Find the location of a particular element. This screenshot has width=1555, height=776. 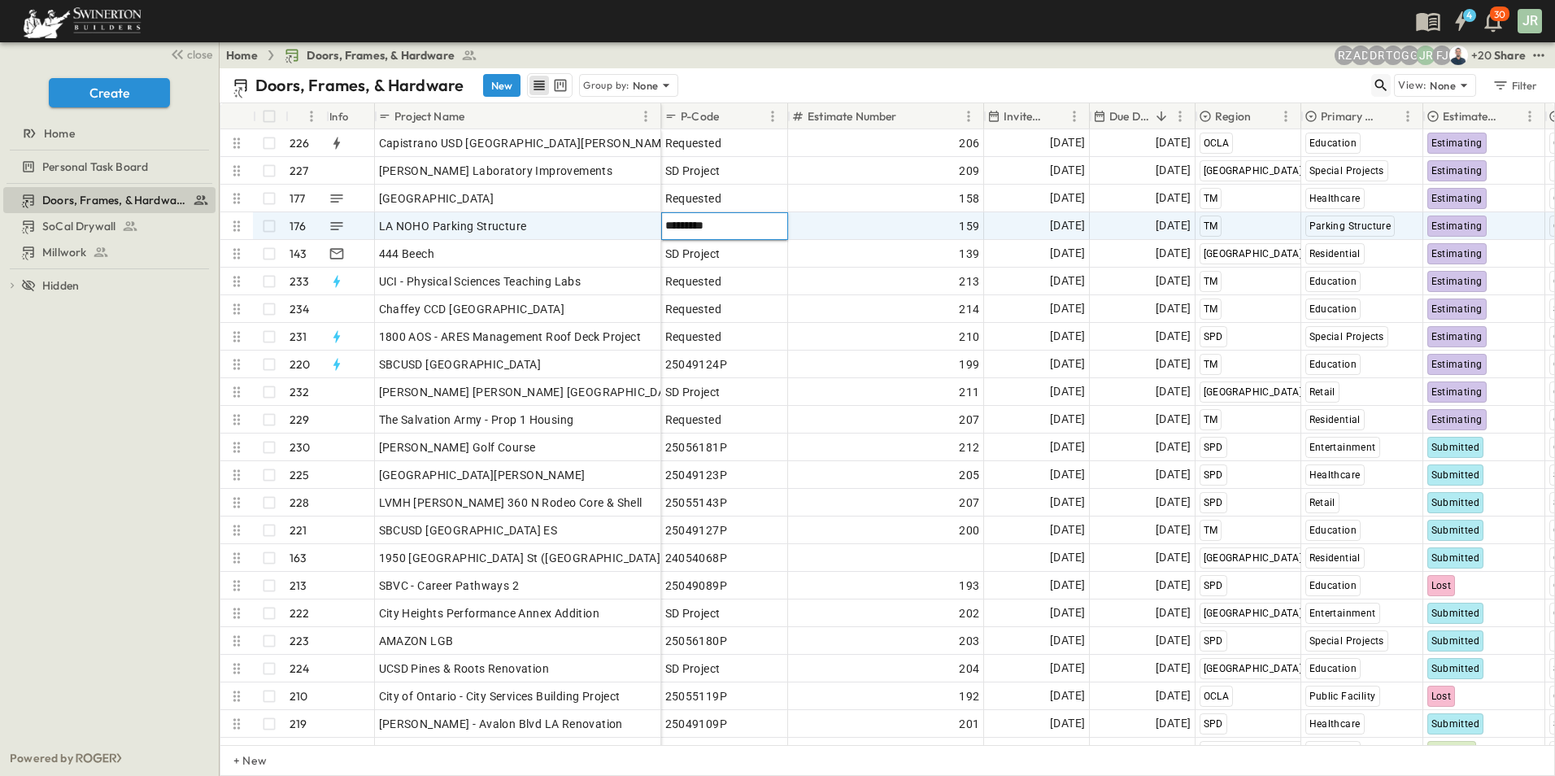

img: 6c363589ada0b36f064d841b69d3a419a338230e66bb0a533688fa5cc3e9e735.png is located at coordinates (82, 21).